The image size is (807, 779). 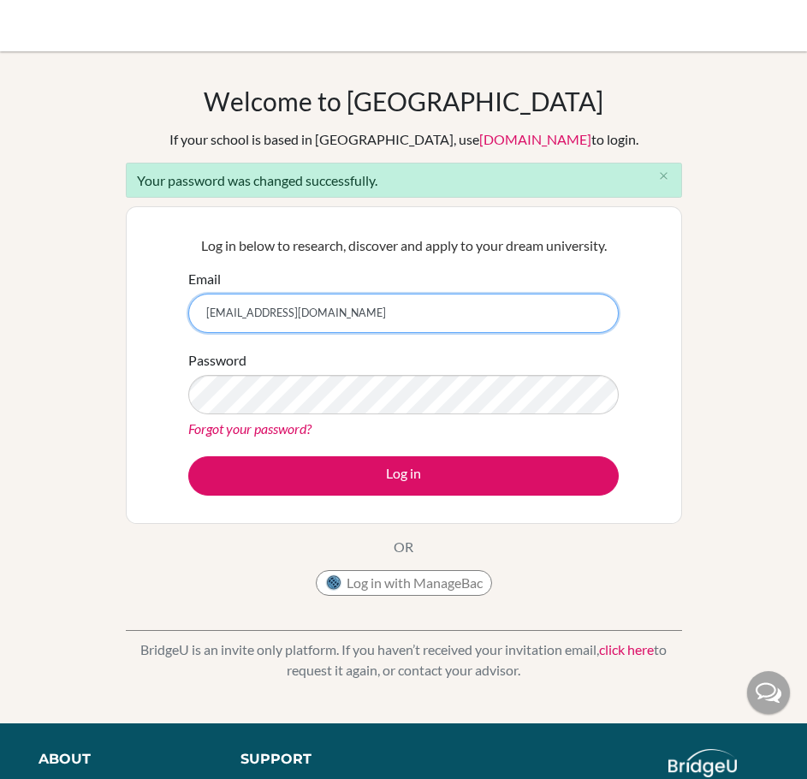 I want to click on div: About, so click(x=120, y=759).